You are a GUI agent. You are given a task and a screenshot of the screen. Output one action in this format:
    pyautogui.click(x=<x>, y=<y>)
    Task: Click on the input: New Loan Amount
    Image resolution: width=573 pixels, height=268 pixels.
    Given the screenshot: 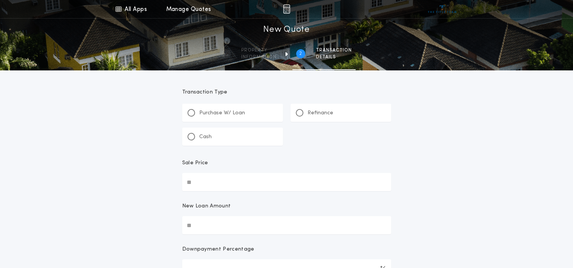 What is the action you would take?
    pyautogui.click(x=286, y=225)
    